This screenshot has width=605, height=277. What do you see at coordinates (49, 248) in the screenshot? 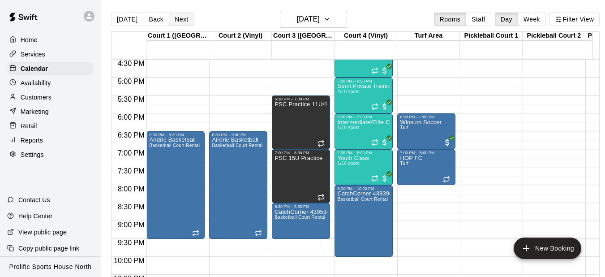
I see `p: Copy public page link` at bounding box center [49, 248].